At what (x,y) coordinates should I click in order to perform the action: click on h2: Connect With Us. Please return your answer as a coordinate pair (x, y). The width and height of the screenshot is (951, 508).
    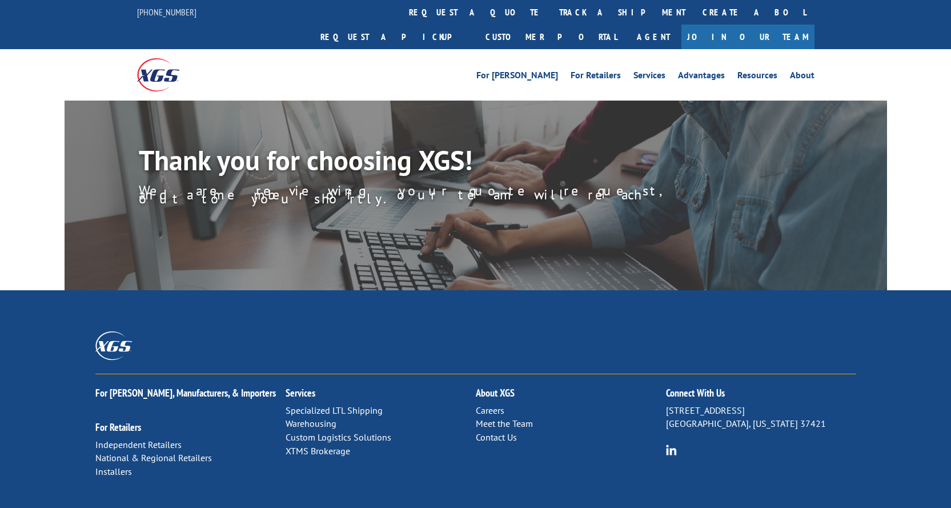
    Looking at the image, I should click on (761, 396).